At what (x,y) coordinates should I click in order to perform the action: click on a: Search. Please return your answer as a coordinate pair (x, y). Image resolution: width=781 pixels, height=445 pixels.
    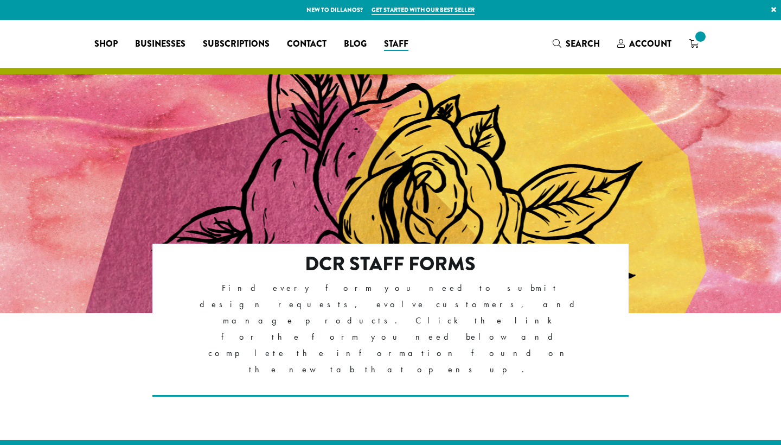
    Looking at the image, I should click on (576, 43).